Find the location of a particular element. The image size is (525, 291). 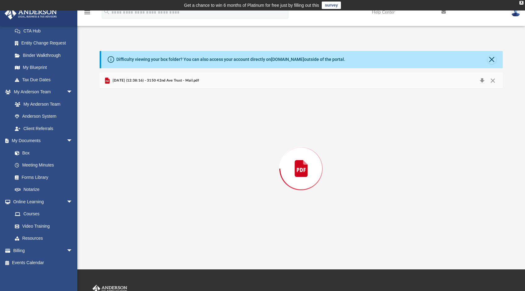

img: Anderson Advisors Platinum Portal is located at coordinates (31, 13).